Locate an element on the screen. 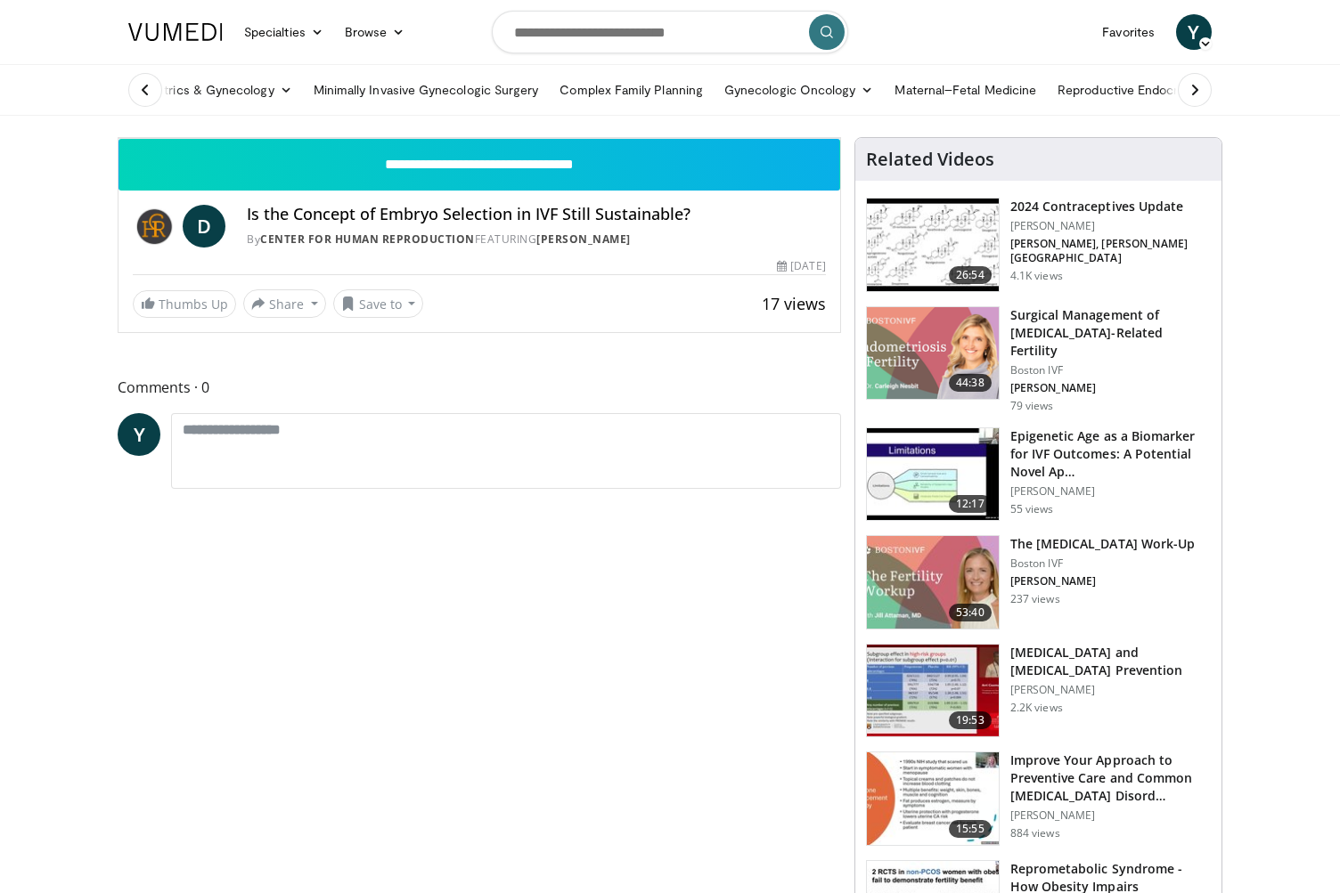 The height and width of the screenshot is (893, 1340). span: 44:38 is located at coordinates (970, 383).